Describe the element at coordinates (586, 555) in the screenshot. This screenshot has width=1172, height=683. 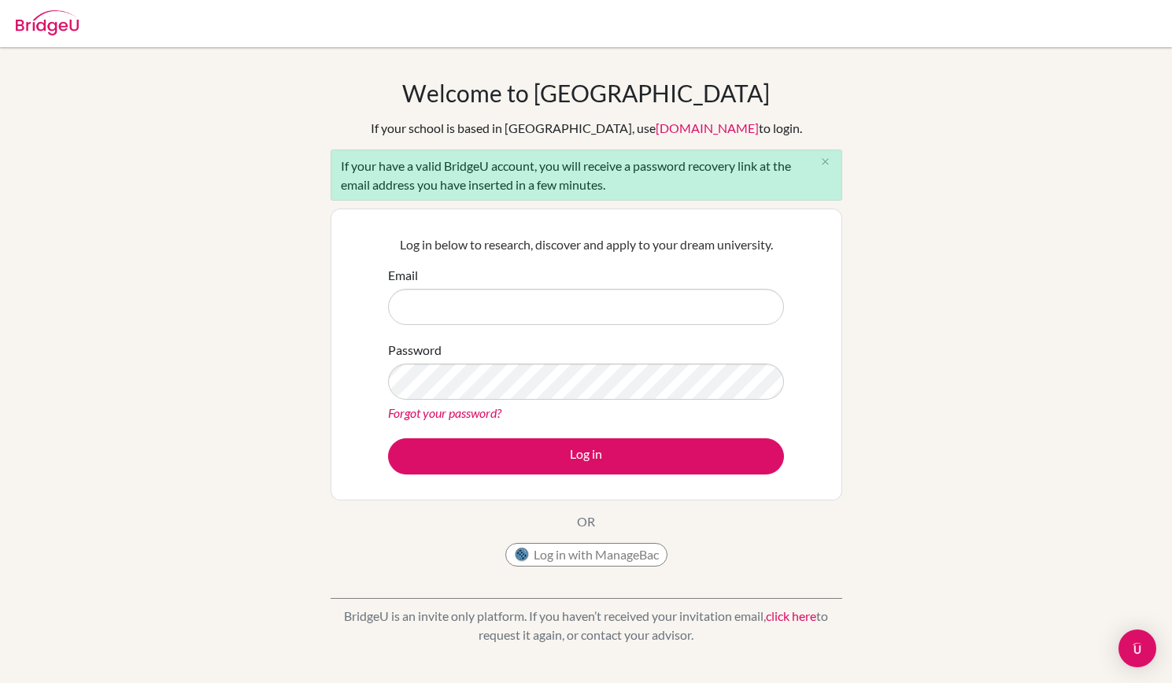
I see `button: Log in with ManageBac` at that location.